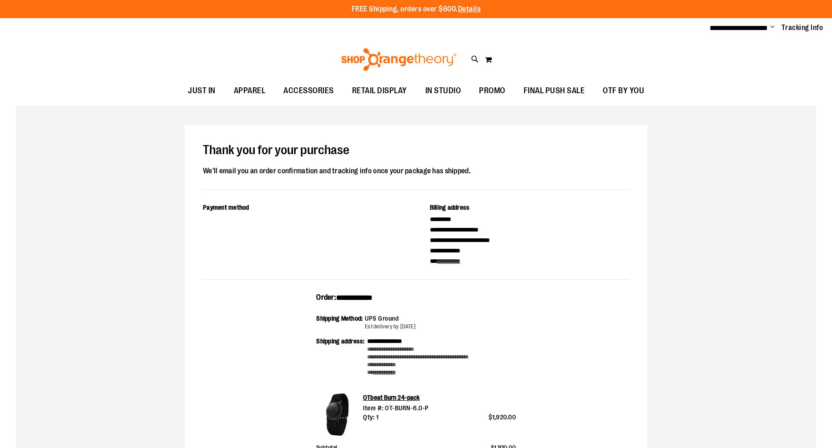  Describe the element at coordinates (250, 91) in the screenshot. I see `a: APPAREL` at that location.